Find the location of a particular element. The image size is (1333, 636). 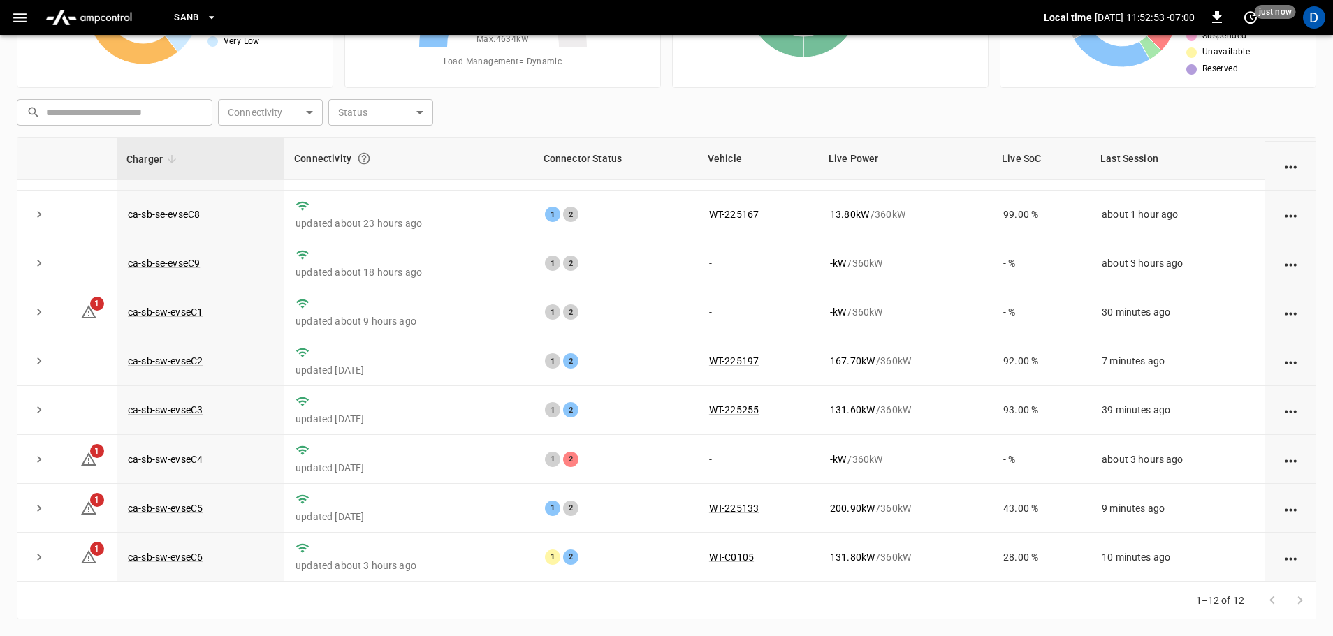

a: ca-sb-sw-evseC4 is located at coordinates (165, 460).